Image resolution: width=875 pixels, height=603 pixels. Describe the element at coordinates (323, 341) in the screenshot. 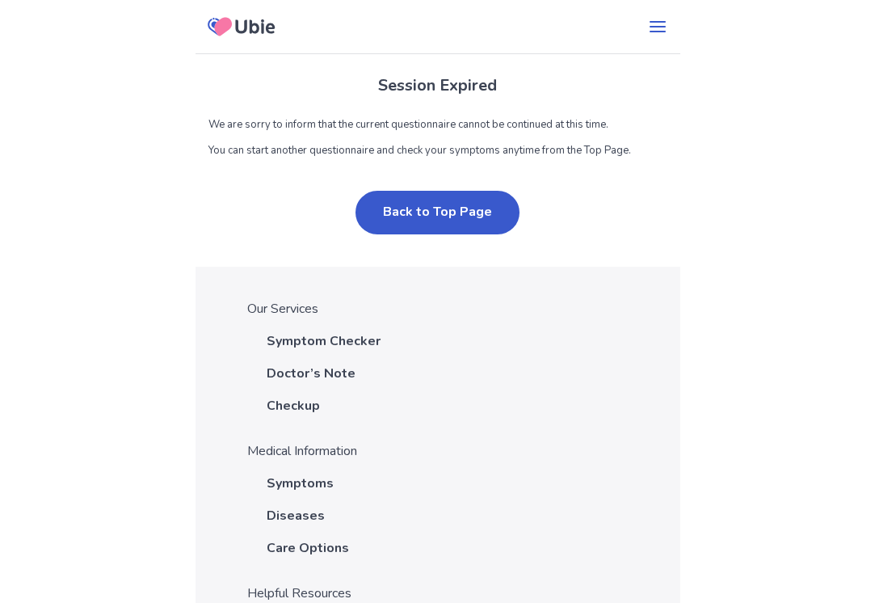

I see `a: Symptom Checker` at that location.